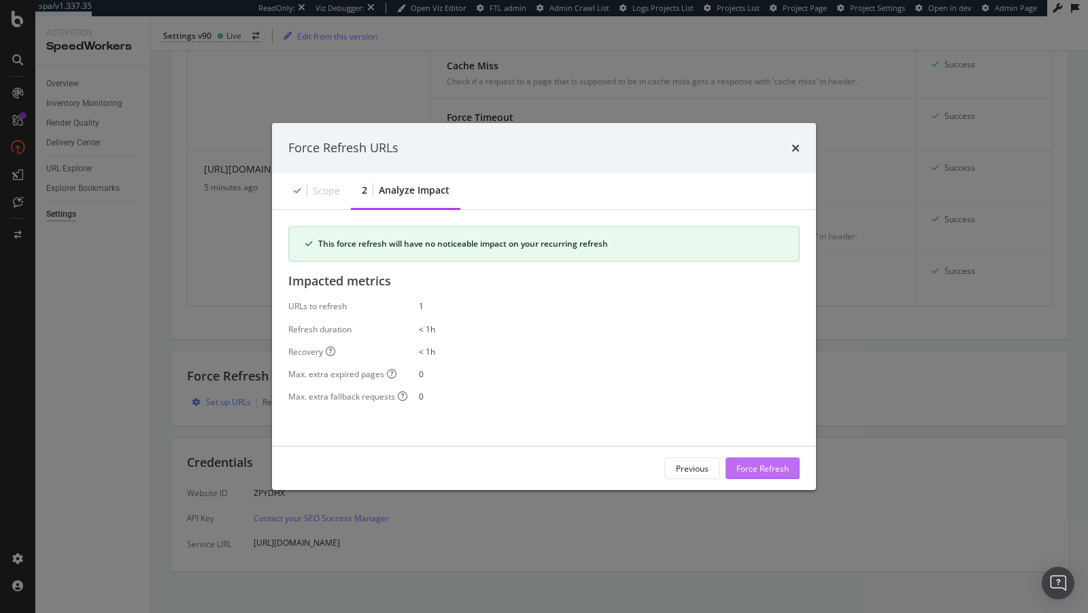 Image resolution: width=1088 pixels, height=613 pixels. Describe the element at coordinates (550, 244) in the screenshot. I see `div: This force refresh will have no noticeable impact on your recurring refresh` at that location.